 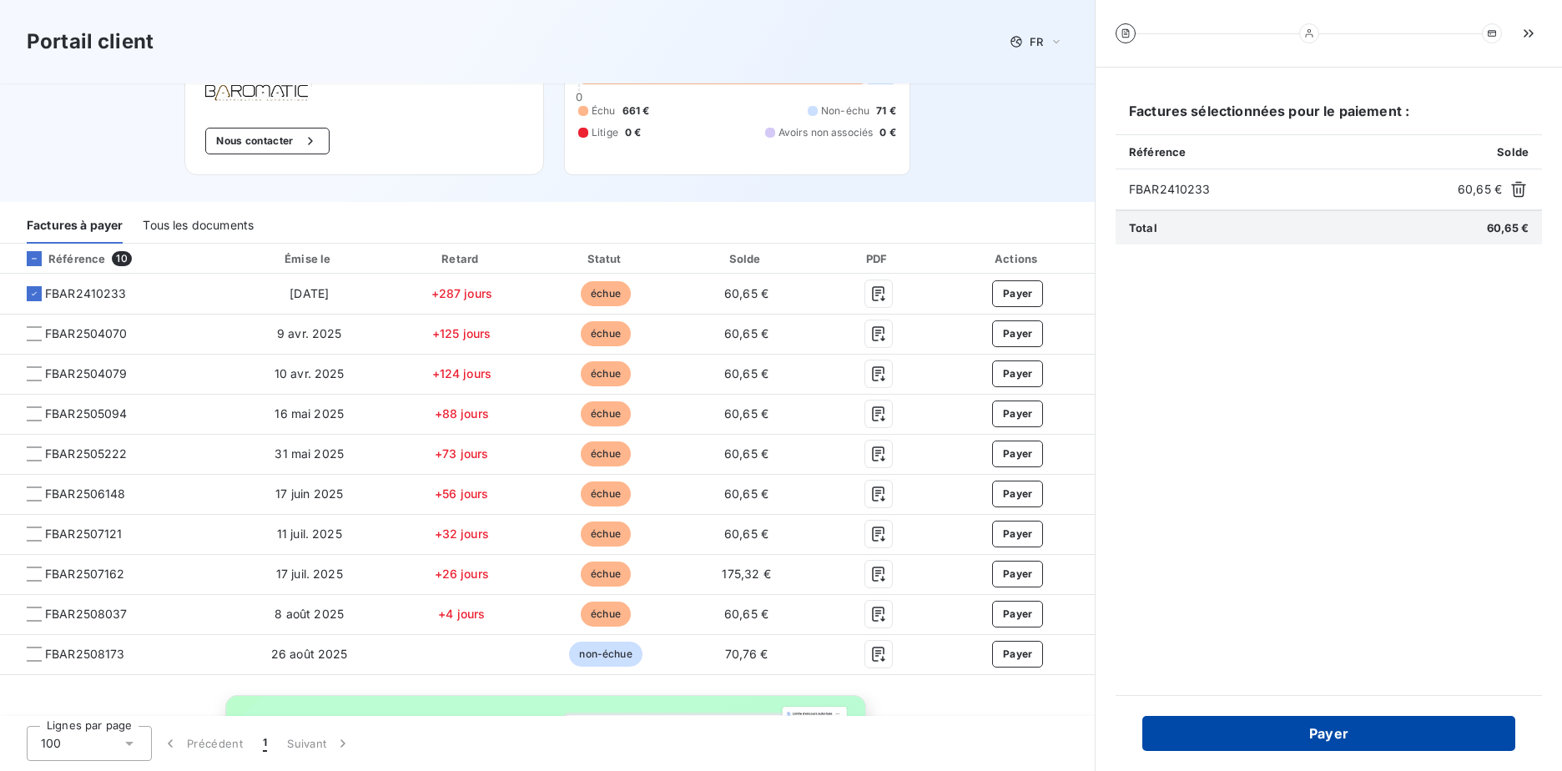 I want to click on button: Précédent, so click(x=202, y=743).